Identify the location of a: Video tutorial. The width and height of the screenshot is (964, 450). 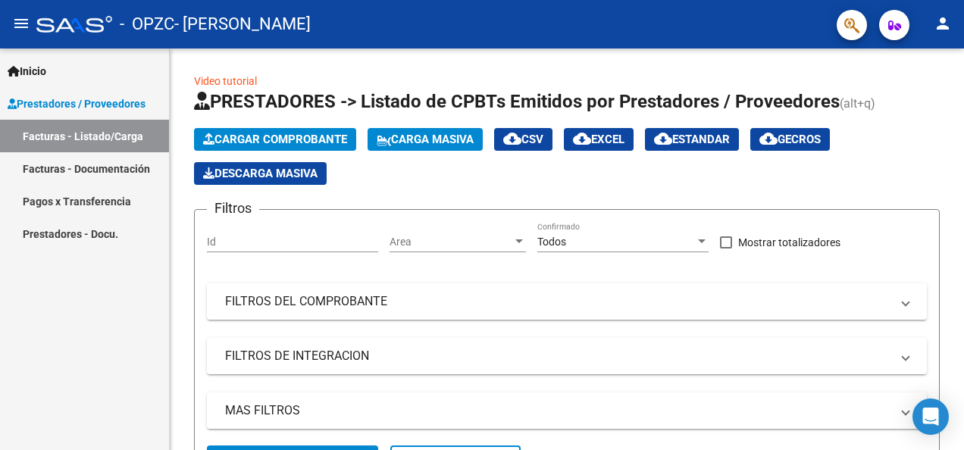
(225, 81).